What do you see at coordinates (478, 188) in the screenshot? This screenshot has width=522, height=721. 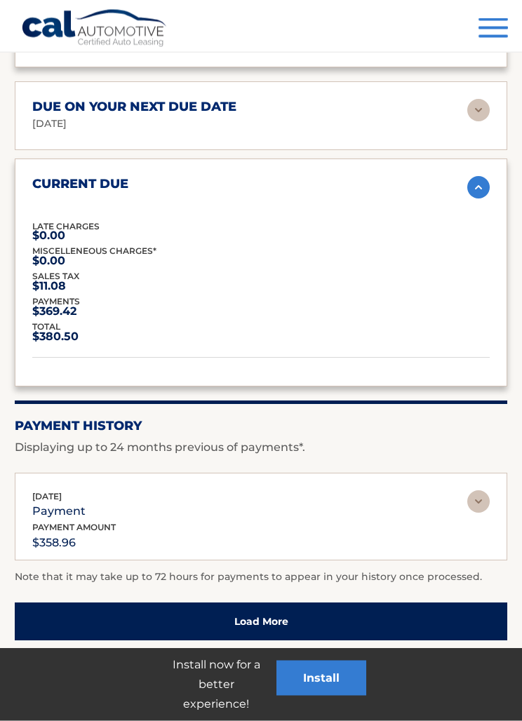 I see `img: accordion-active.svg` at bounding box center [478, 188].